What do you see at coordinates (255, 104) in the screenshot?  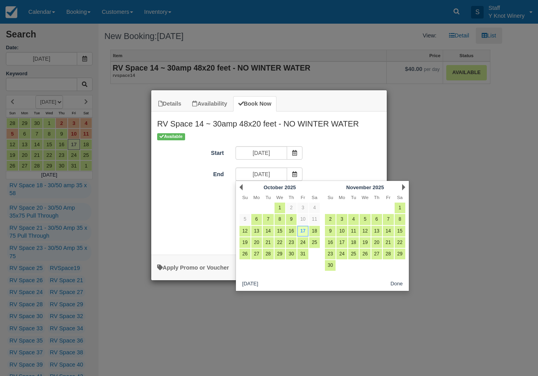 I see `a: Book Now` at bounding box center [255, 104].